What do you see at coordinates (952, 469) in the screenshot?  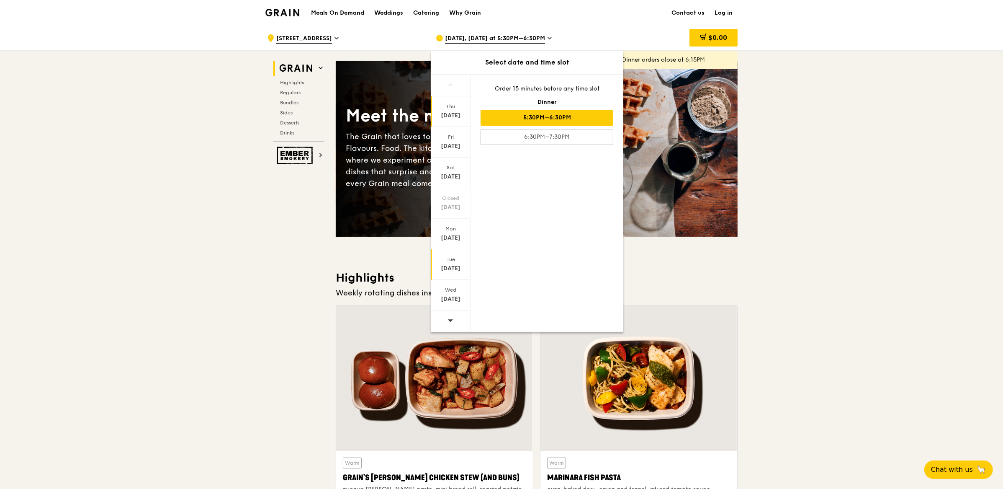 I see `span: Chat with us` at bounding box center [952, 469].